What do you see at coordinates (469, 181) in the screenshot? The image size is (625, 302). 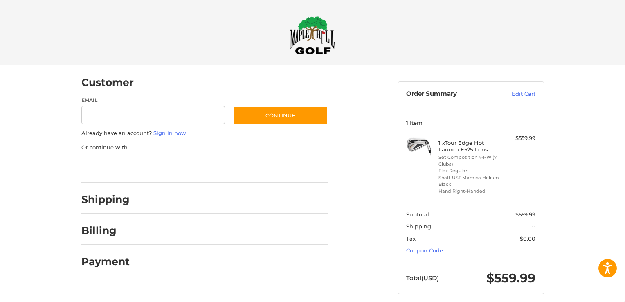 I see `li: Shaft UST Mamiya Helium Black` at bounding box center [469, 181].